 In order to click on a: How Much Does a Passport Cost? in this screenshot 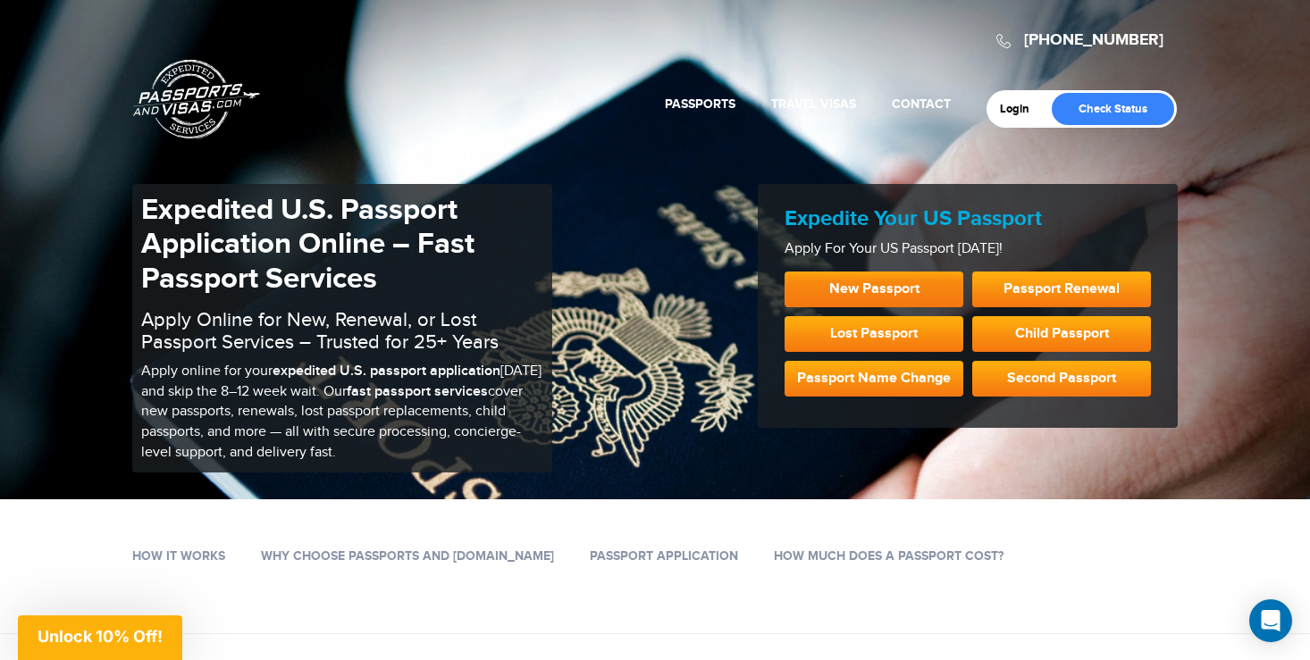, I will do `click(888, 556)`.